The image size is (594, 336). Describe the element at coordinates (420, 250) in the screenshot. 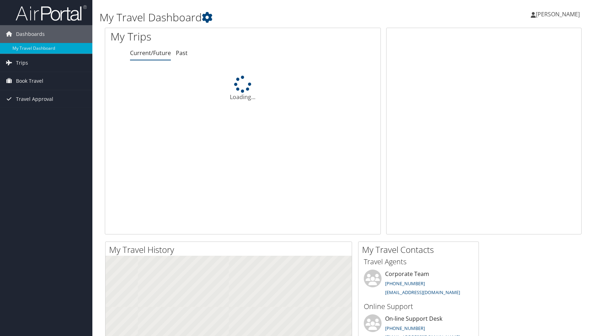

I see `h2: My Travel Contacts` at that location.